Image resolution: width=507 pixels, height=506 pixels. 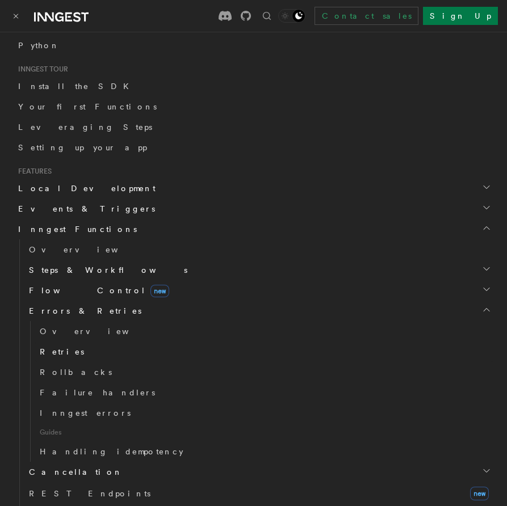 I want to click on a: Leveraging Steps, so click(x=253, y=127).